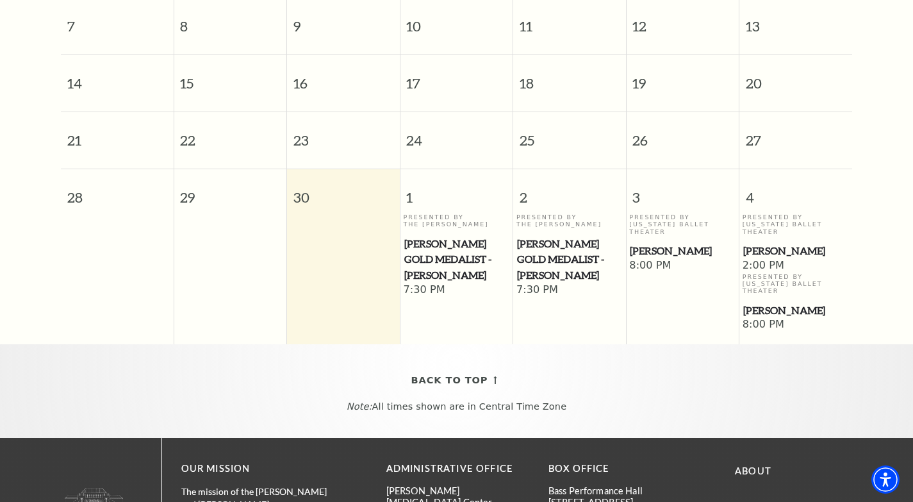  I want to click on a: About, so click(753, 470).